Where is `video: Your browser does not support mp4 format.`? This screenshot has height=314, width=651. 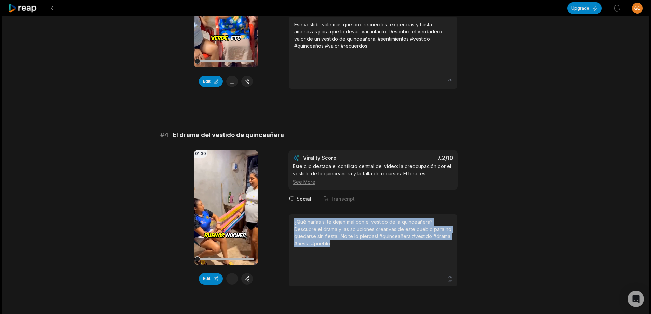
video: Your browser does not support mp4 format. is located at coordinates (226, 208).